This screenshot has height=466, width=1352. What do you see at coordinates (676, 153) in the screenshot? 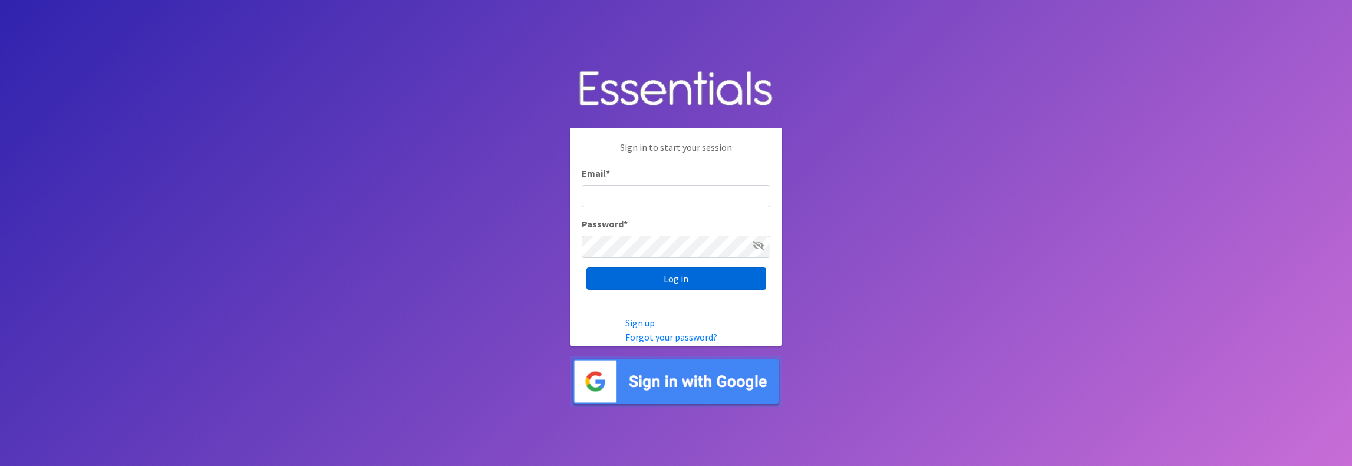
I see `p: Sign in to start your session` at bounding box center [676, 153].